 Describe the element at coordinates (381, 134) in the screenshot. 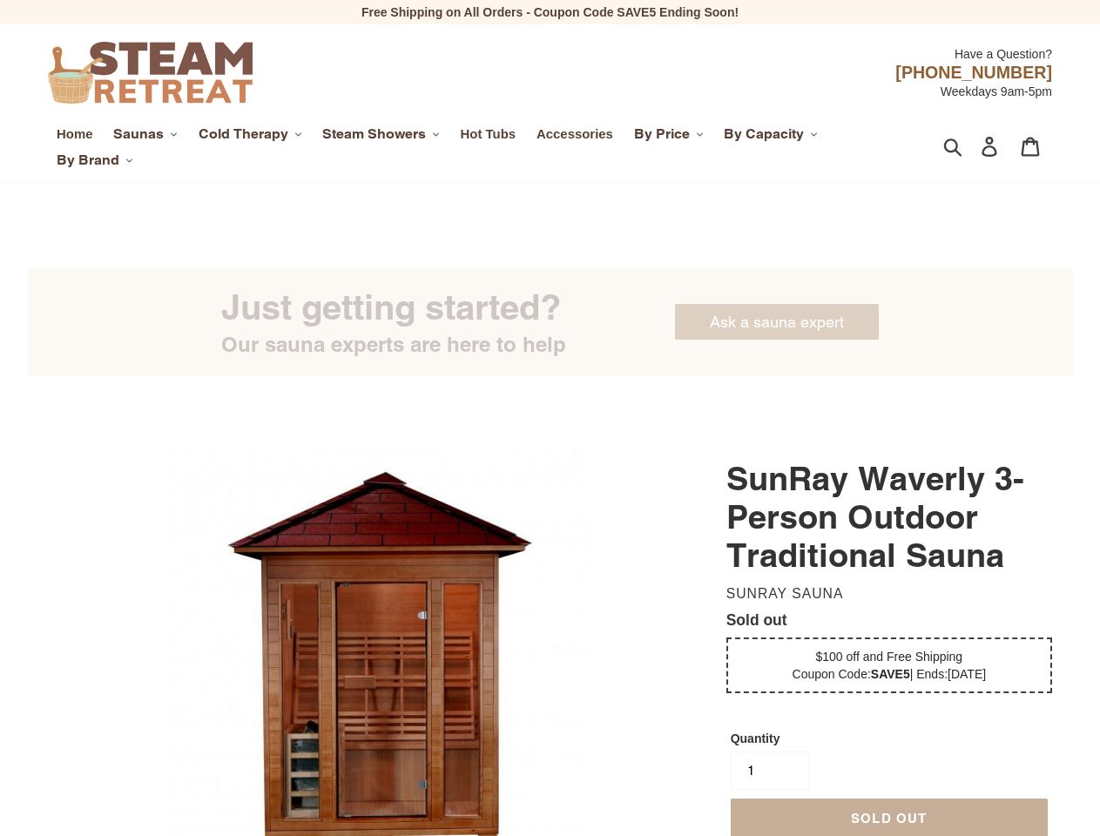

I see `button: Steam Showers` at that location.